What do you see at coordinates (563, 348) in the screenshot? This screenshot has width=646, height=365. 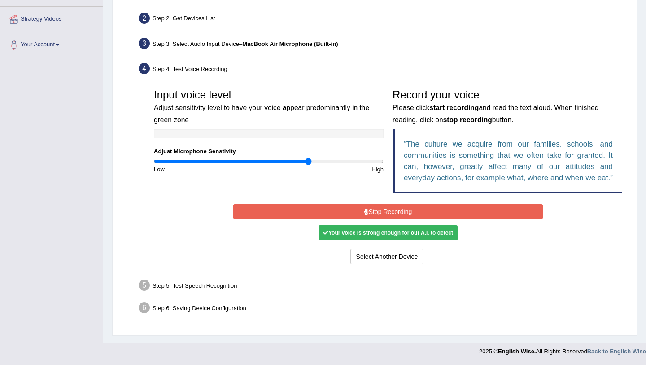 I see `div: 2025 © All Rights Reserved` at bounding box center [563, 348].